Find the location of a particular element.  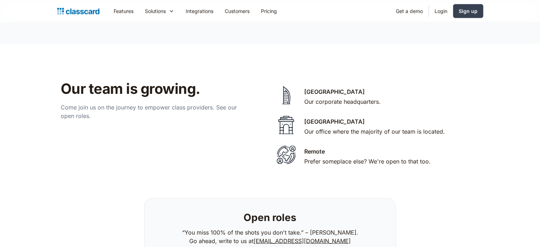

div: Our corporate headquarters. is located at coordinates (342, 101).